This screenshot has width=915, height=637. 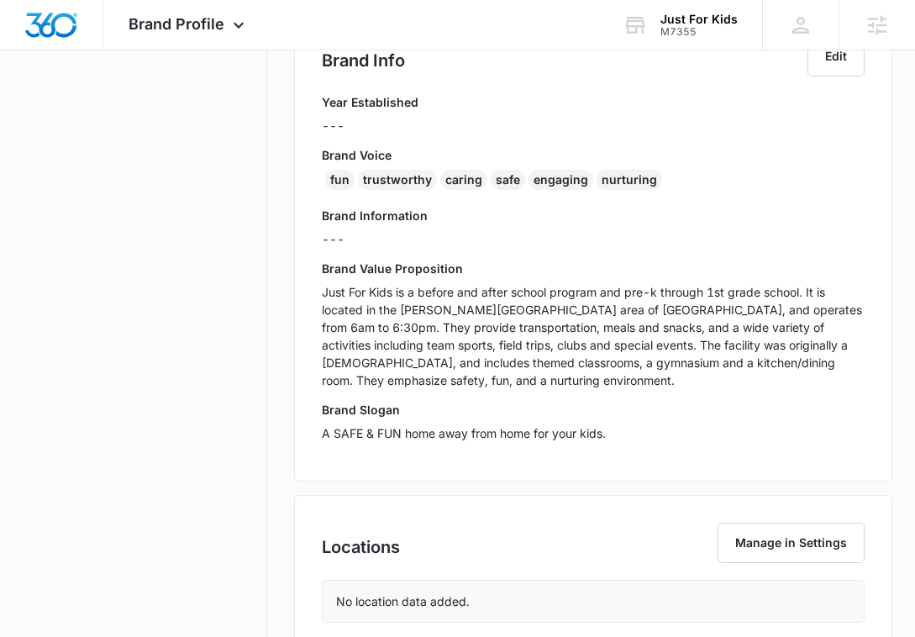 What do you see at coordinates (593, 155) in the screenshot?
I see `h3: Brand Voice` at bounding box center [593, 155].